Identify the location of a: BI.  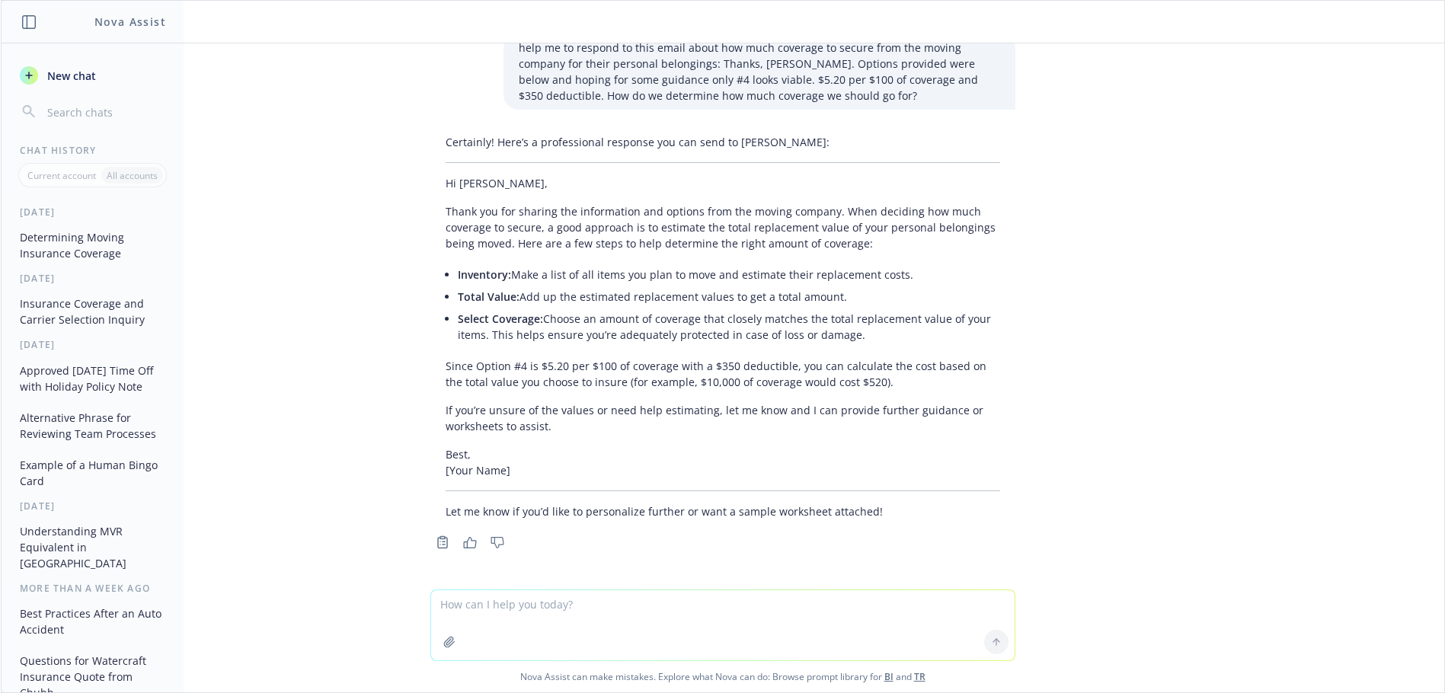
(889, 677).